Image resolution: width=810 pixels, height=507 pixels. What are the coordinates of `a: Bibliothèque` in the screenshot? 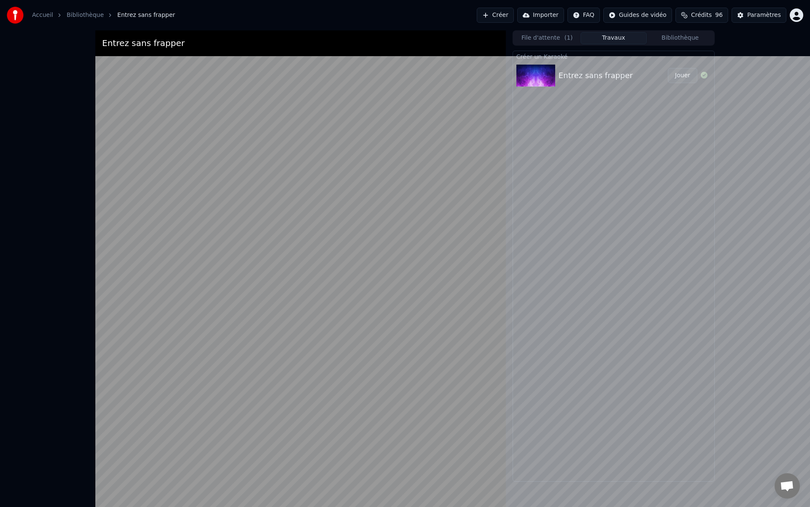 It's located at (85, 15).